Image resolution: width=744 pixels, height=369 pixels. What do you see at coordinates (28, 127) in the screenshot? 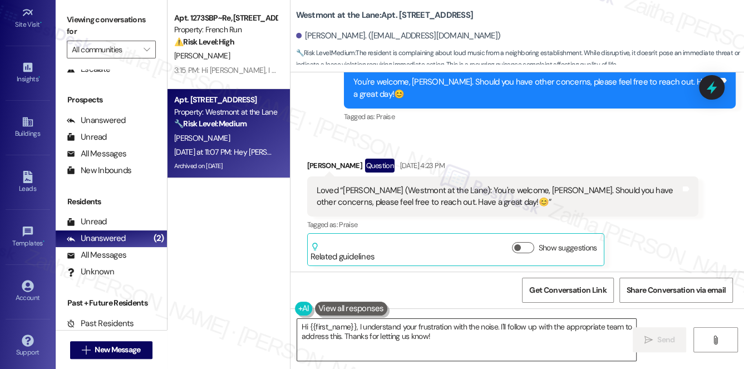
I see `a: Buildings` at bounding box center [28, 127].